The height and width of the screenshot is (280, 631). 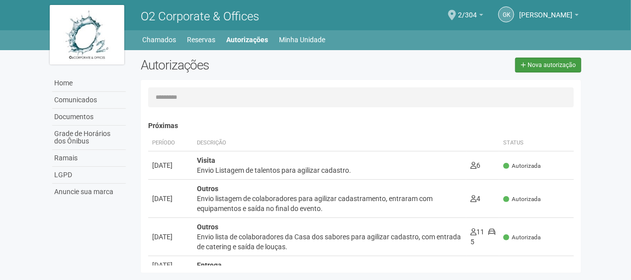 What do you see at coordinates (159, 40) in the screenshot?
I see `a: Chamados` at bounding box center [159, 40].